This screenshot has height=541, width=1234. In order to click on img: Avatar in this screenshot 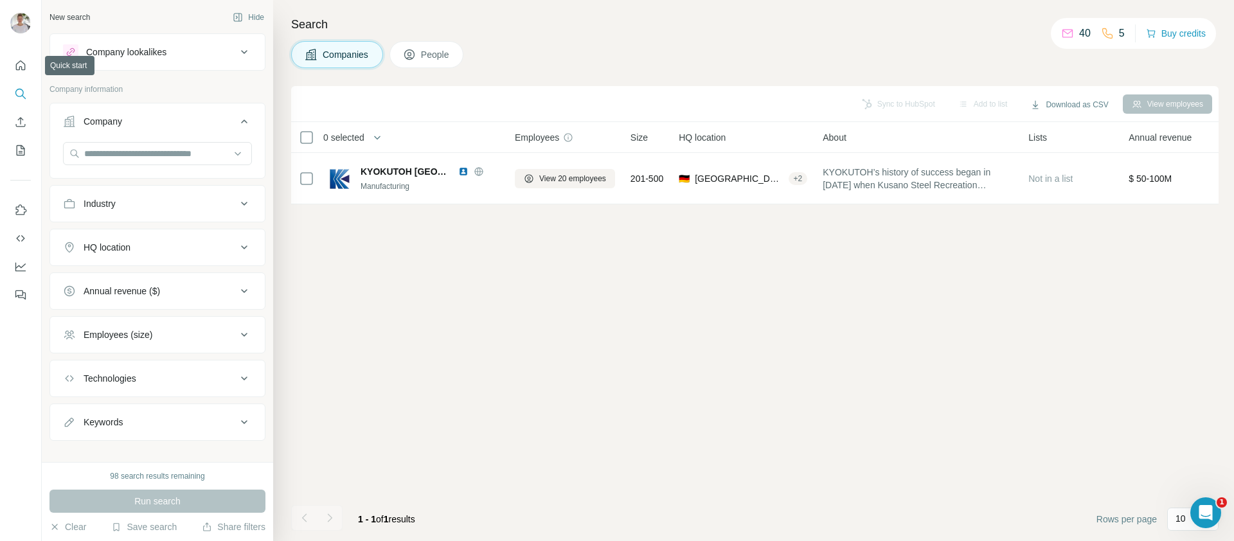, I will do `click(21, 23)`.